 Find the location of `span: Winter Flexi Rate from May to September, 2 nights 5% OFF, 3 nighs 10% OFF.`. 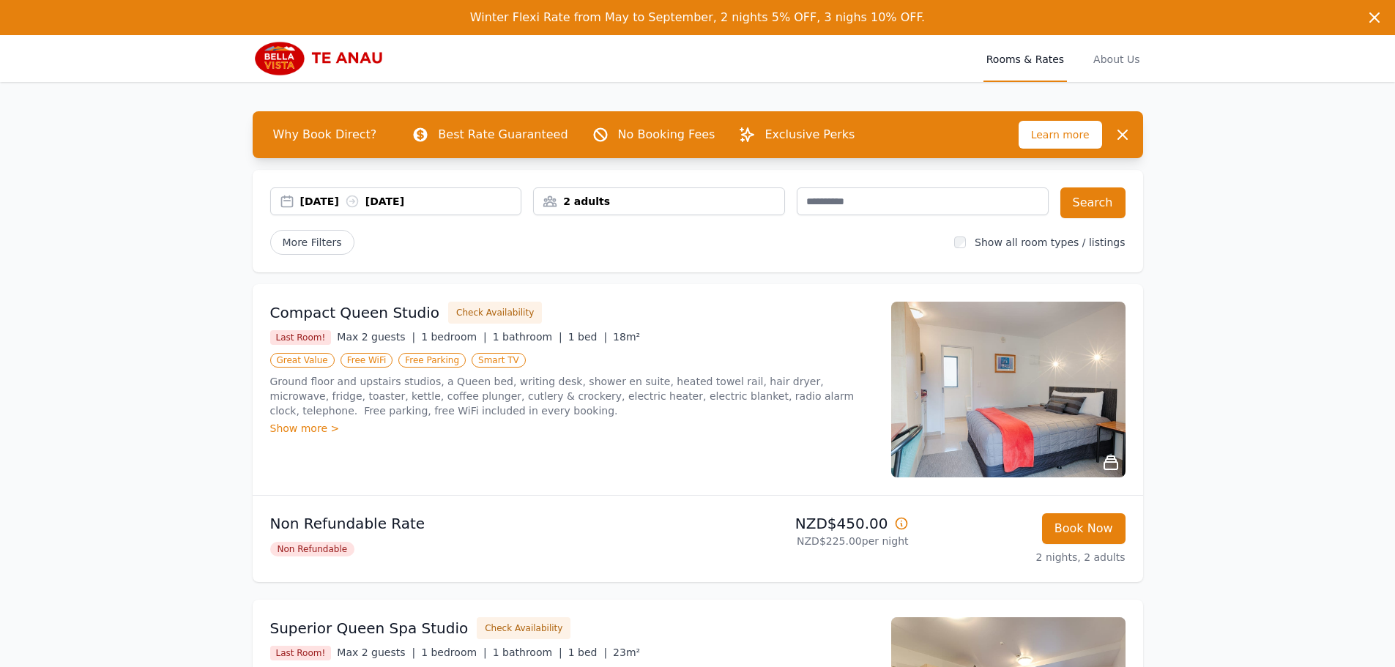

span: Winter Flexi Rate from May to September, 2 nights 5% OFF, 3 nighs 10% OFF. is located at coordinates (697, 17).